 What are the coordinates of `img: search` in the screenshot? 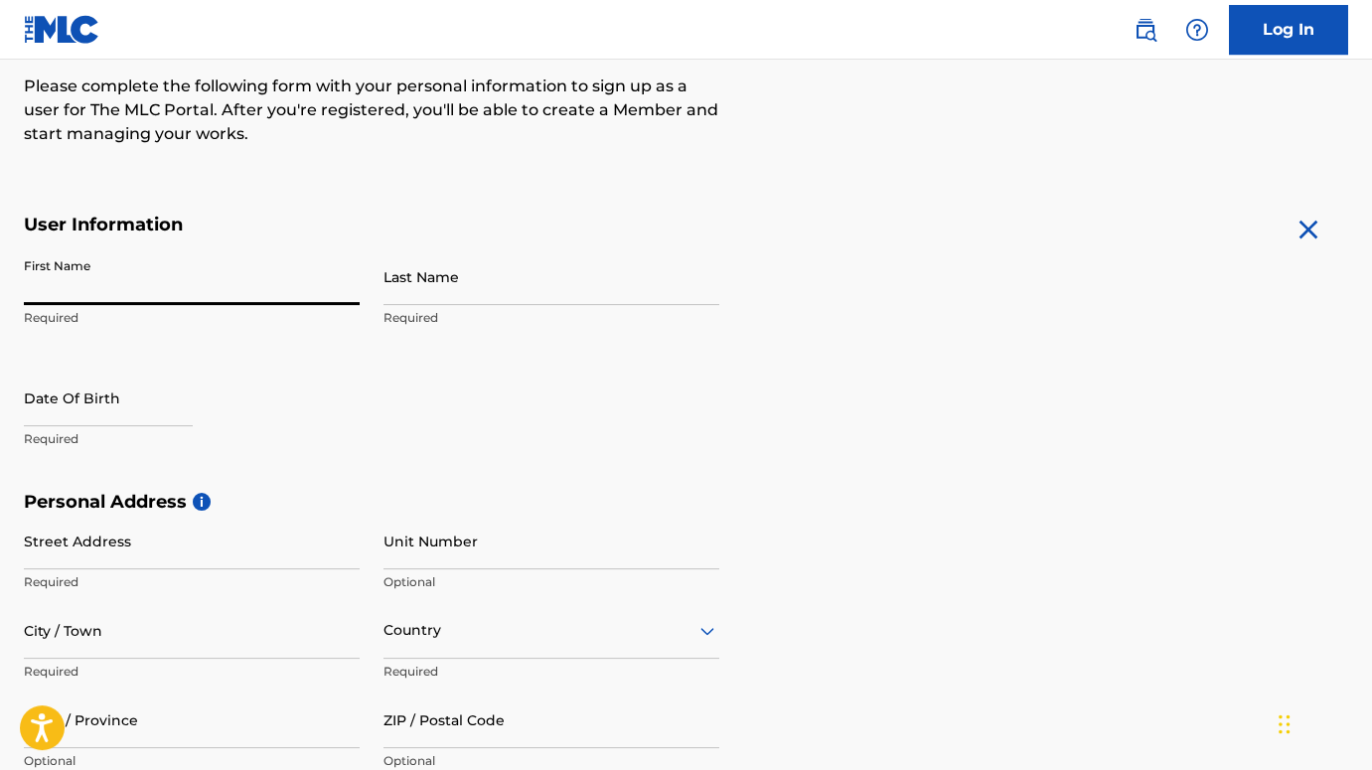 It's located at (1145, 30).